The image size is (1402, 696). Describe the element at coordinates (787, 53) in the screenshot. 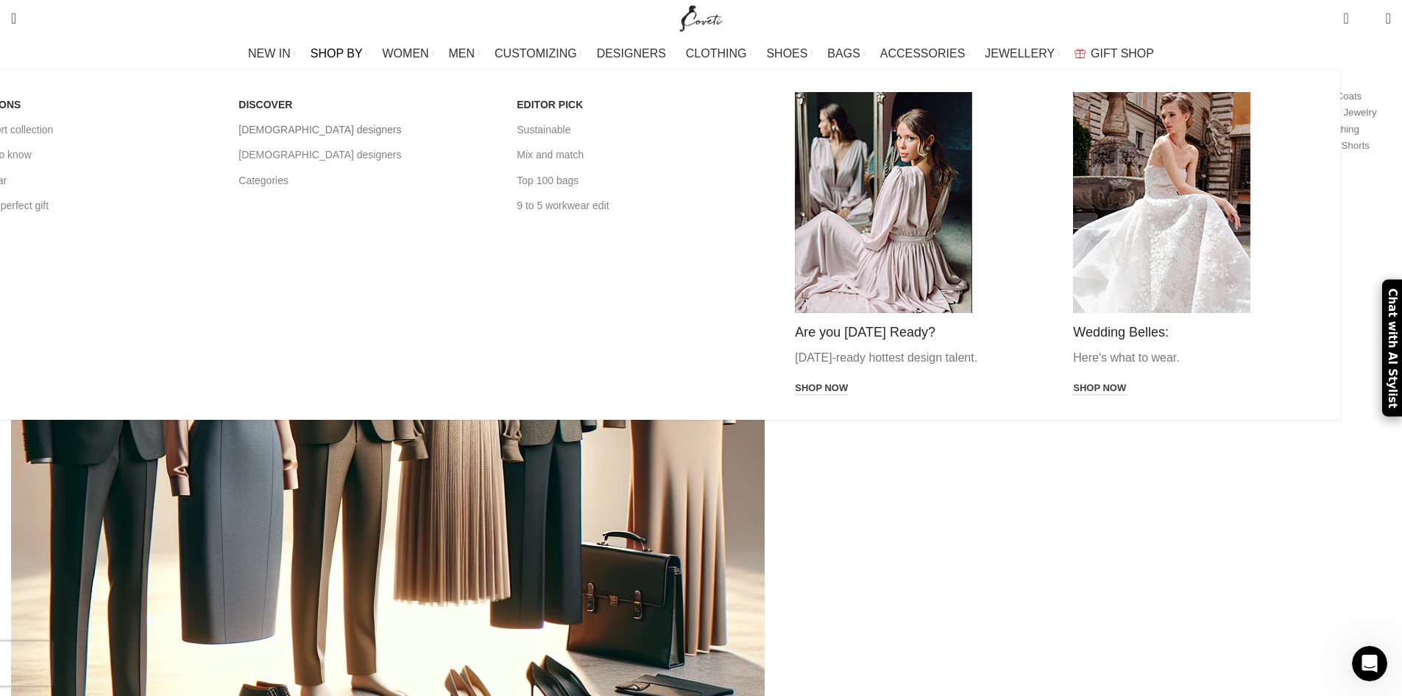

I see `span: SHOES` at that location.